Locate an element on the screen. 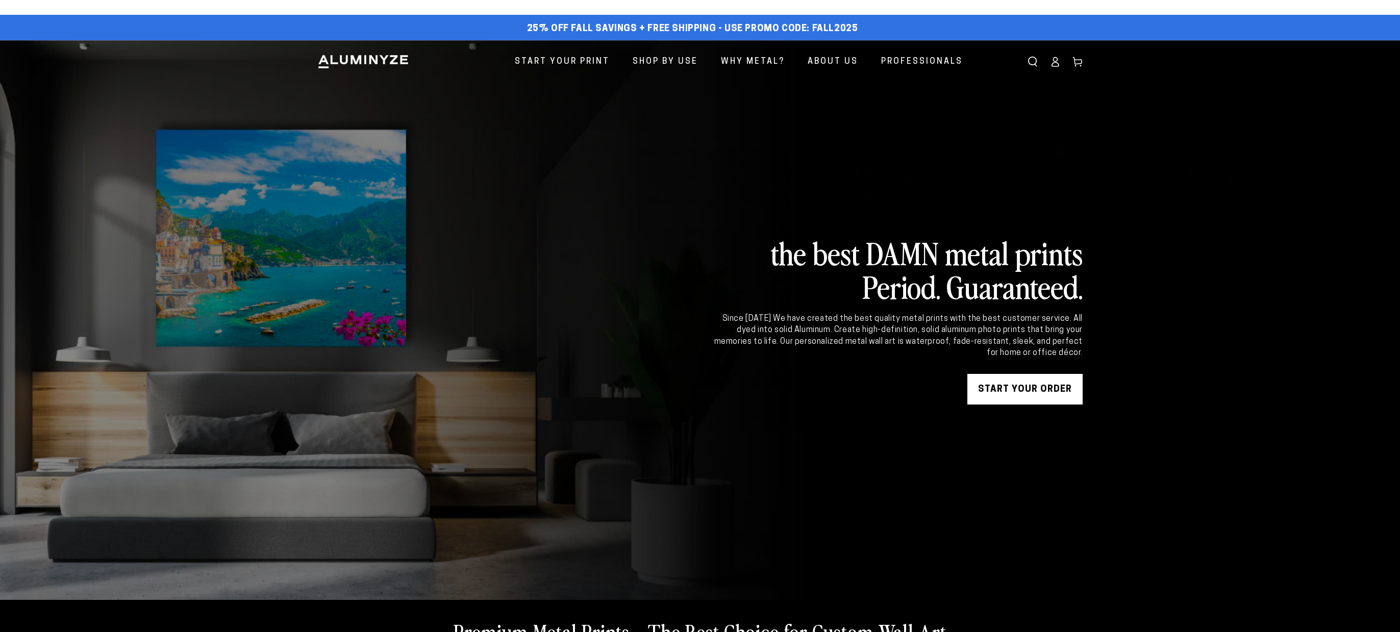 The height and width of the screenshot is (632, 1400). span: Start Your Print is located at coordinates (562, 62).